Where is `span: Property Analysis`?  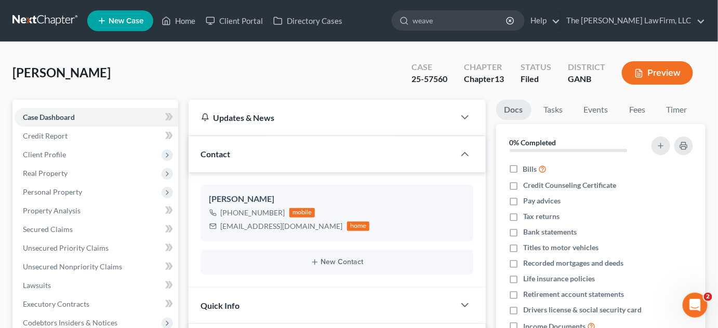 span: Property Analysis is located at coordinates (51, 210).